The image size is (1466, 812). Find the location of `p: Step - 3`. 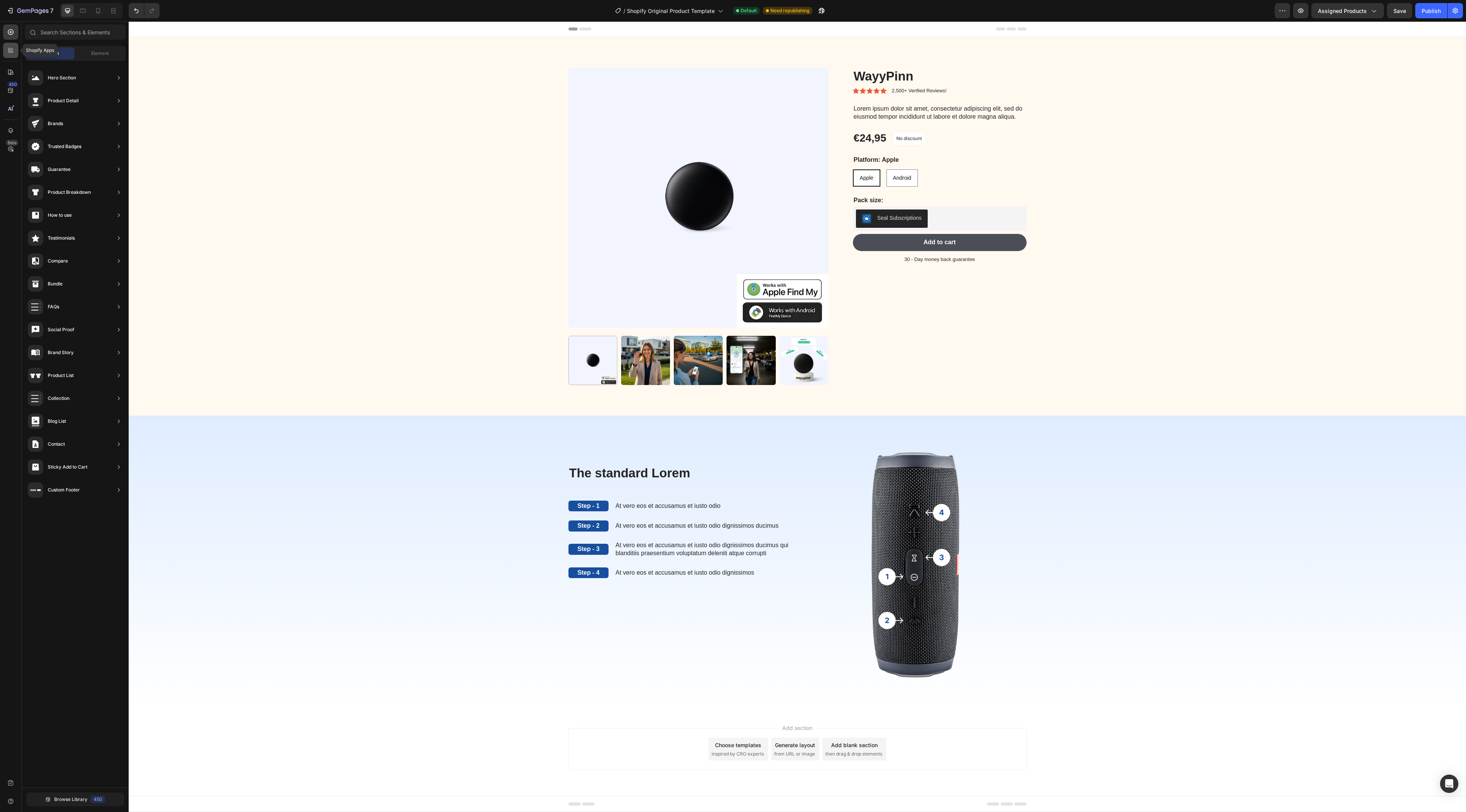

p: Step - 3 is located at coordinates (460, 528).